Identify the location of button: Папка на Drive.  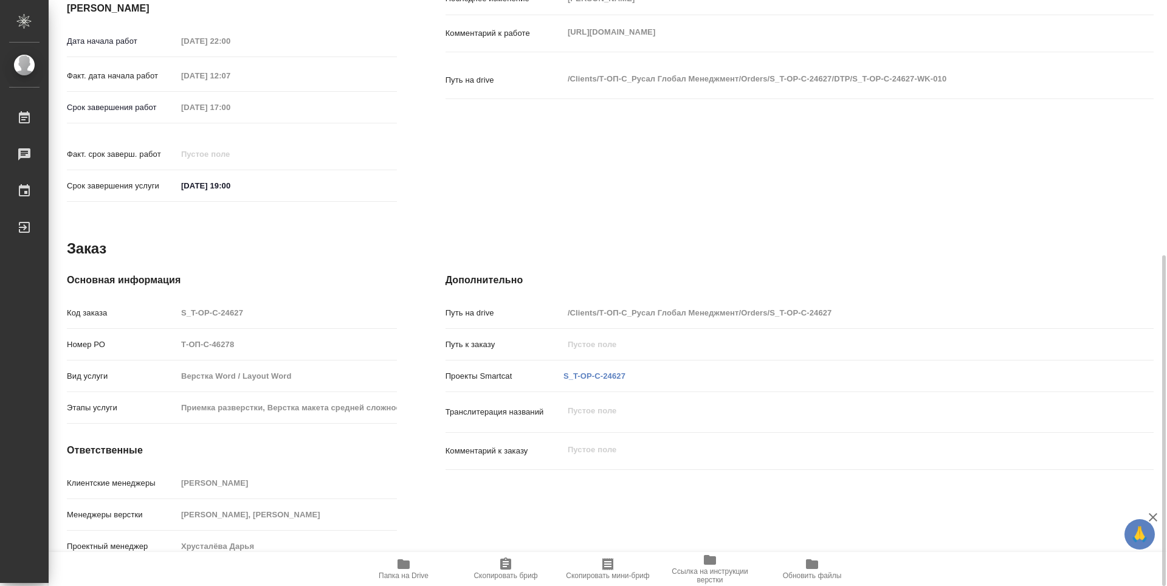
(404, 569).